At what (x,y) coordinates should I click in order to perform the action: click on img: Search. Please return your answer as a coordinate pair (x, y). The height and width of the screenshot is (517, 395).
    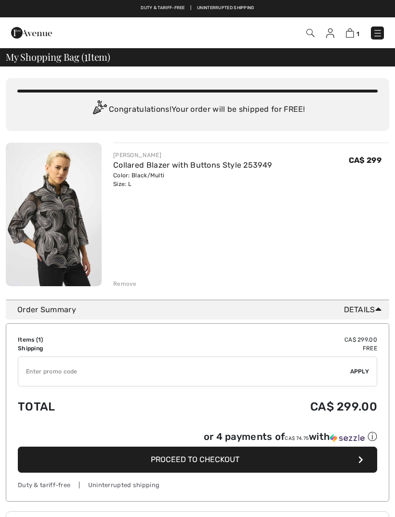
    Looking at the image, I should click on (310, 33).